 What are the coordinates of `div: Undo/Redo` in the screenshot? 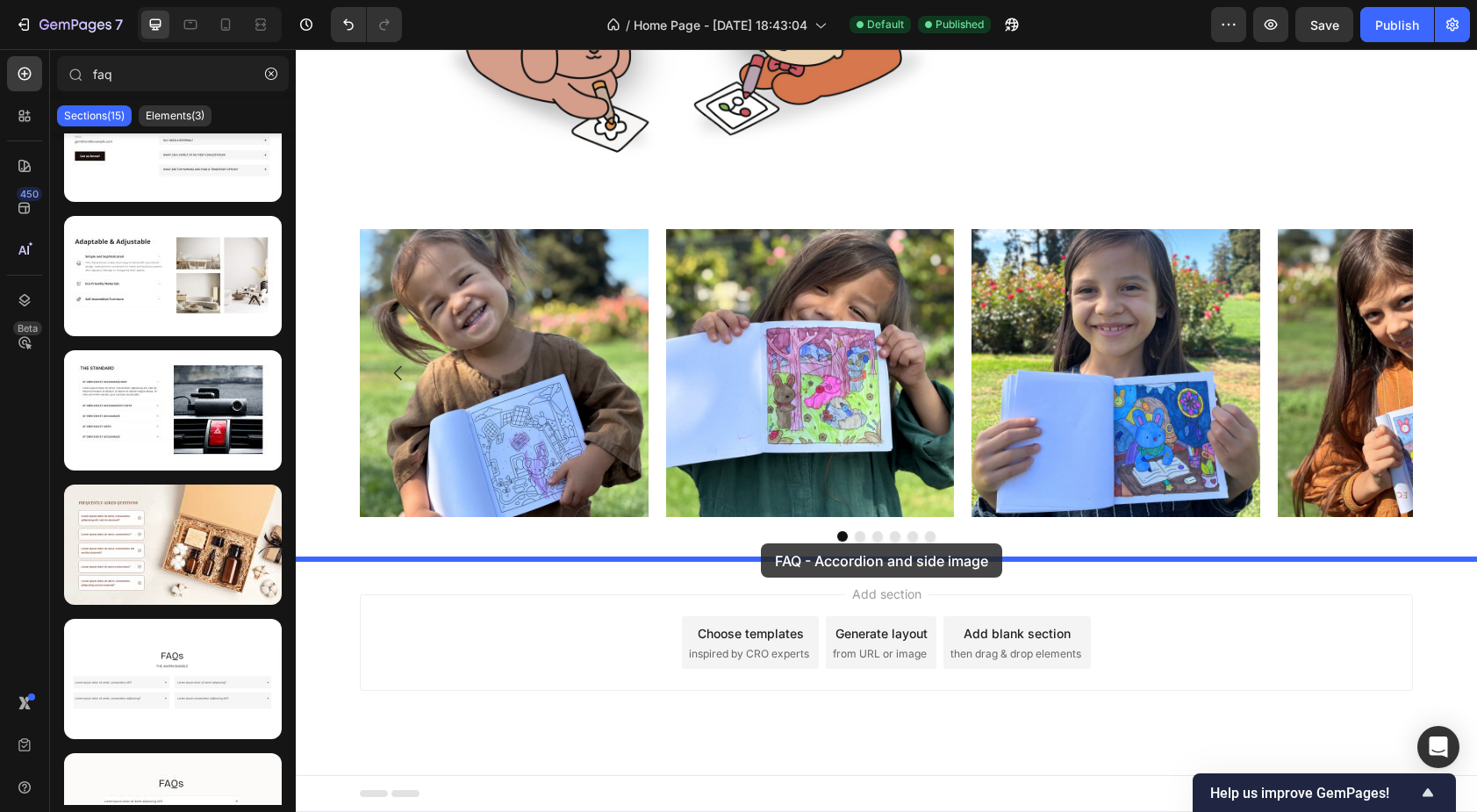 It's located at (366, 25).